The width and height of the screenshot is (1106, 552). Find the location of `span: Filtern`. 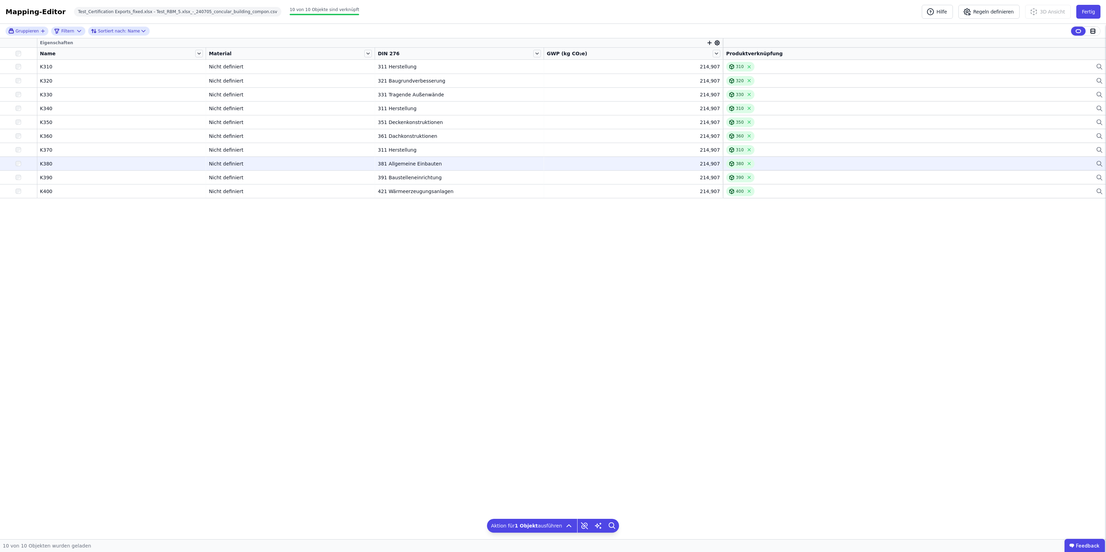

span: Filtern is located at coordinates (67, 31).